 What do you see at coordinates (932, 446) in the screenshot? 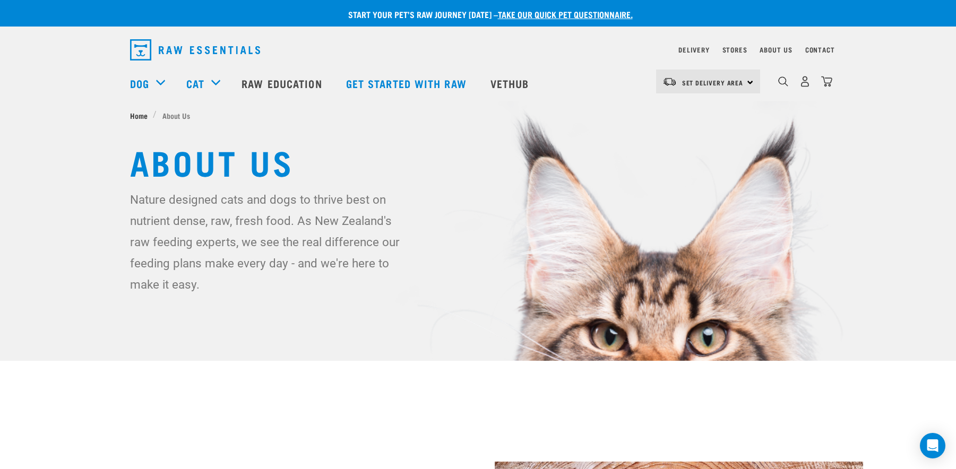
I see `div: Open Intercom Messenger` at bounding box center [932, 446].